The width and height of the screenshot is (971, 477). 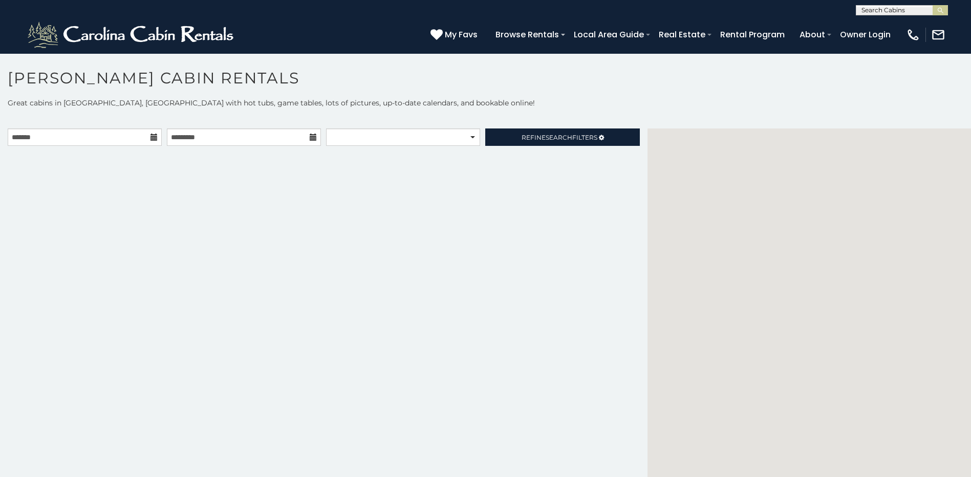 What do you see at coordinates (939, 35) in the screenshot?
I see `img: mail-regular-white.png` at bounding box center [939, 35].